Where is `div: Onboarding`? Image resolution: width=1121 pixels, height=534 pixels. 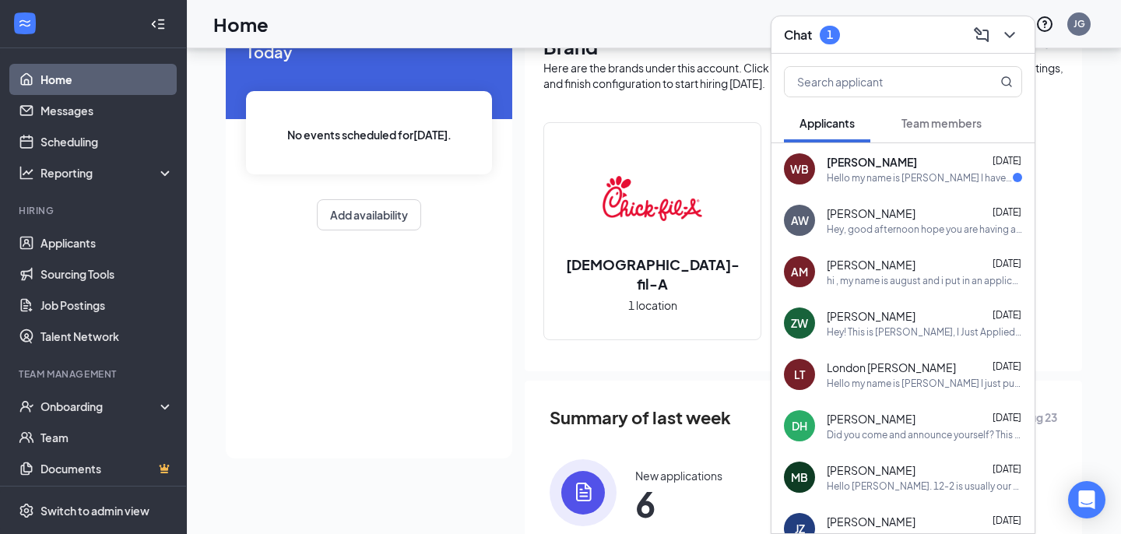 div: Onboarding is located at coordinates (100, 406).